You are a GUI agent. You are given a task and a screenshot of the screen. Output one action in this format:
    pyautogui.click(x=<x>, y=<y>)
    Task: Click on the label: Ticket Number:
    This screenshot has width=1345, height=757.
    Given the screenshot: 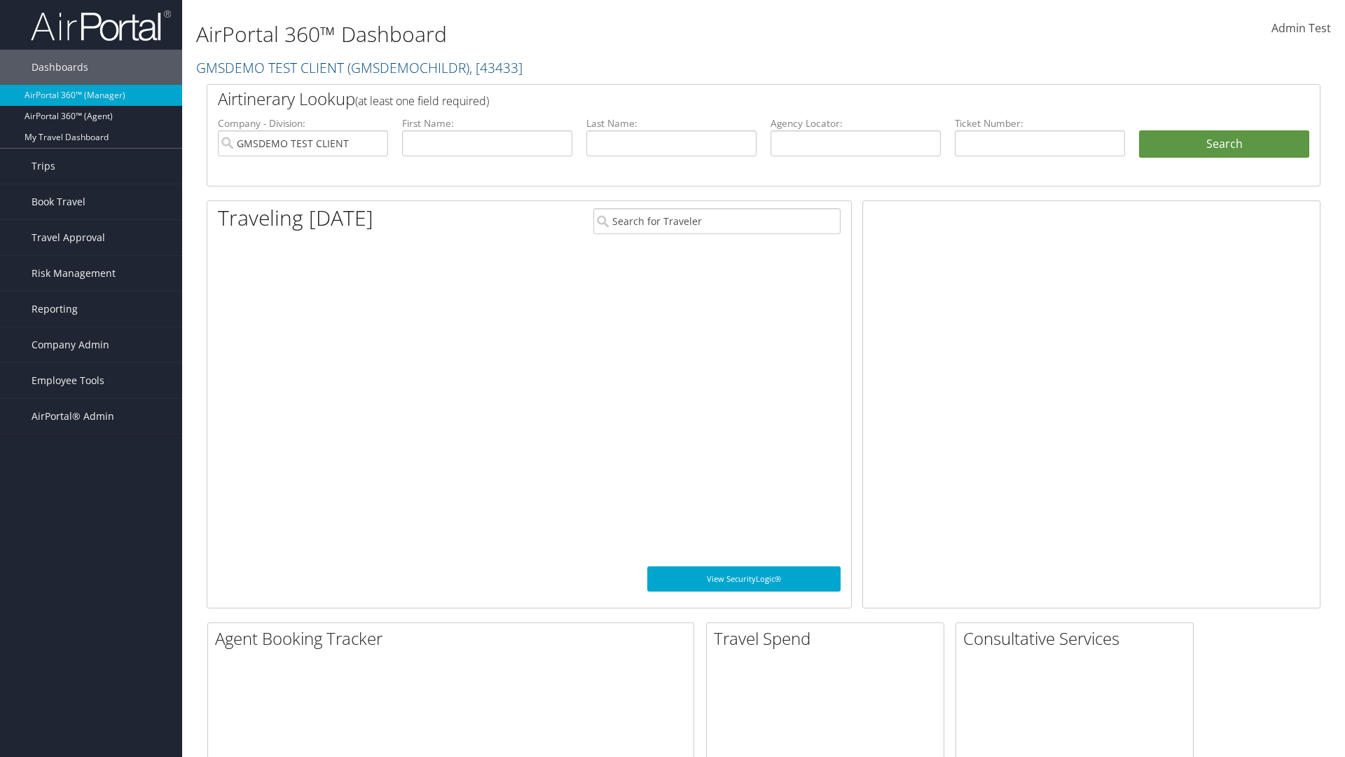 What is the action you would take?
    pyautogui.click(x=1040, y=123)
    